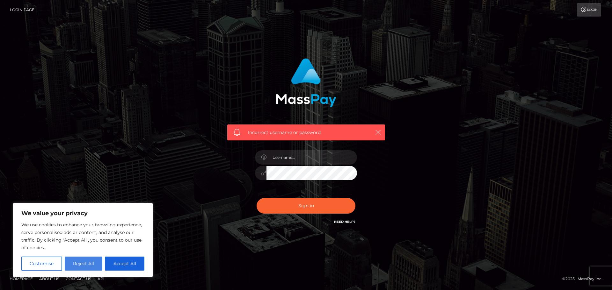 The height and width of the screenshot is (290, 612). Describe the element at coordinates (42, 264) in the screenshot. I see `button: Customise` at that location.